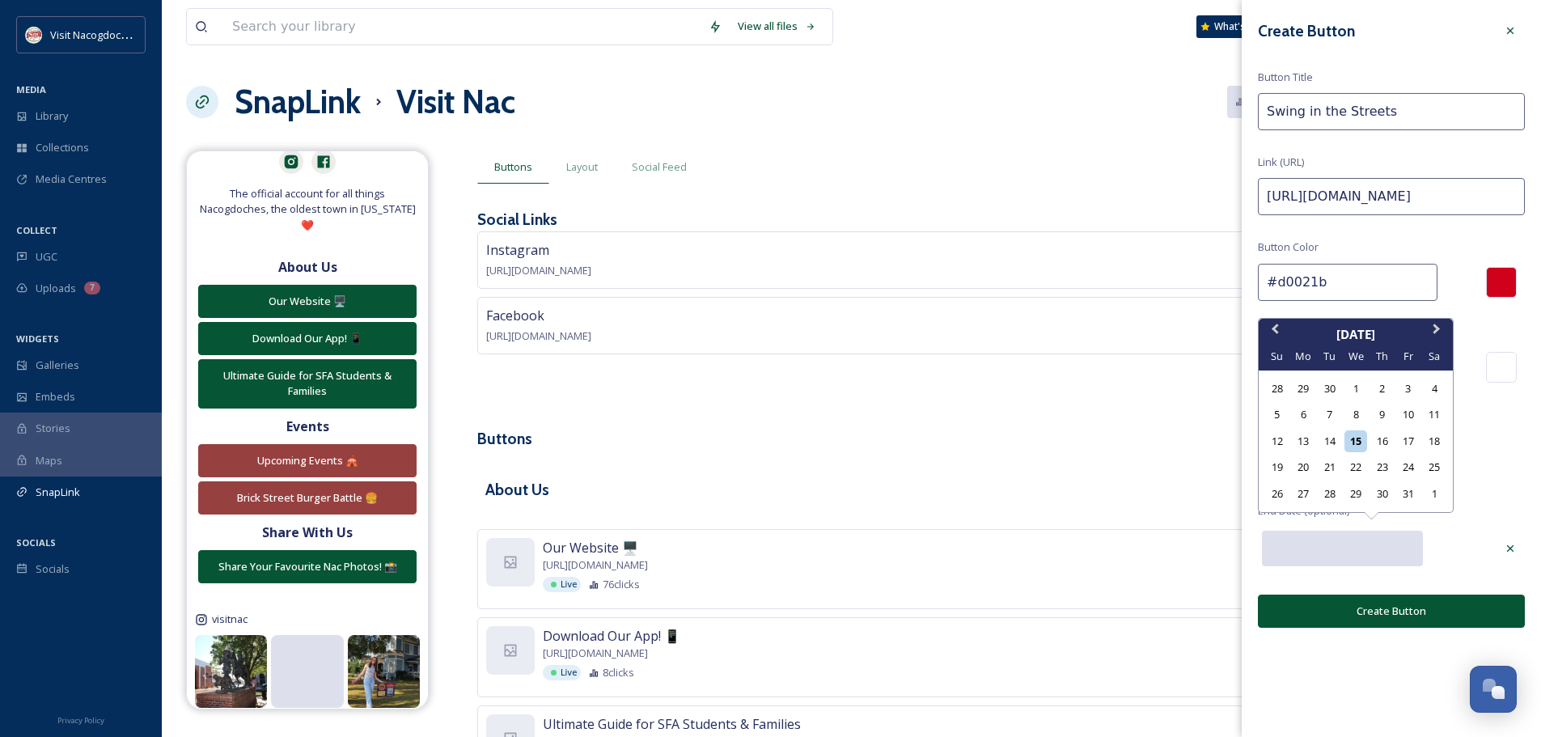 The image size is (1541, 737). I want to click on h3: Create Button, so click(1306, 31).